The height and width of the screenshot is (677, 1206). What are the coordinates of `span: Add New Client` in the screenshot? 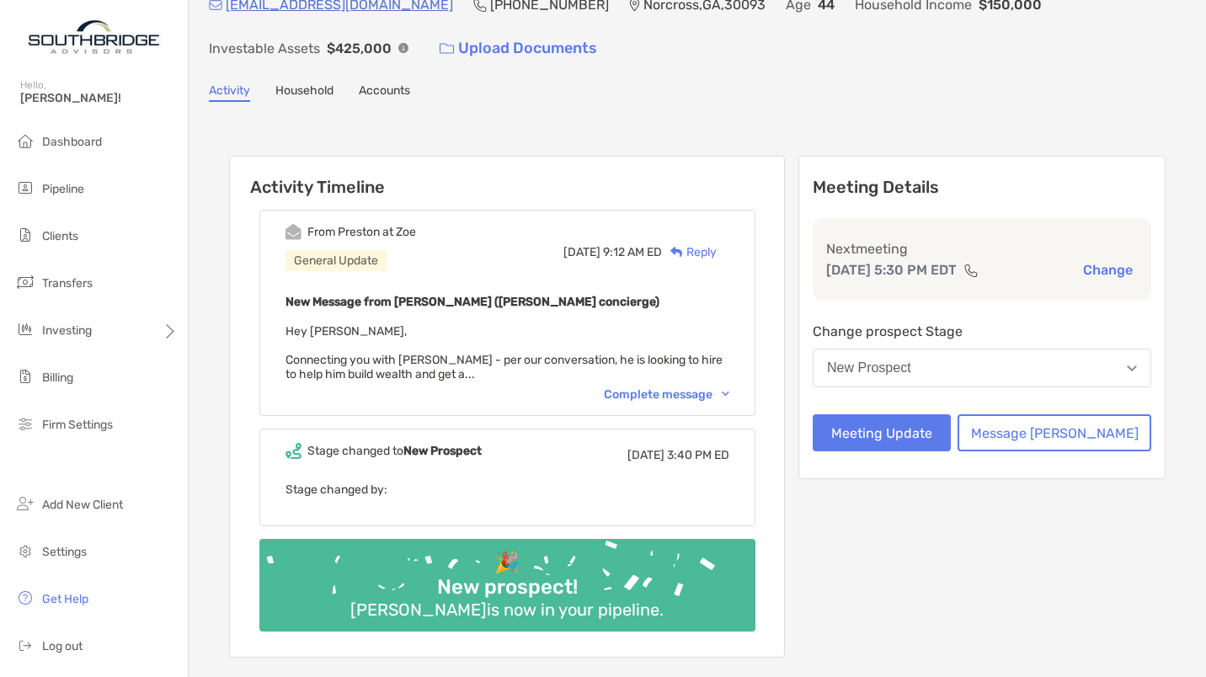 It's located at (83, 504).